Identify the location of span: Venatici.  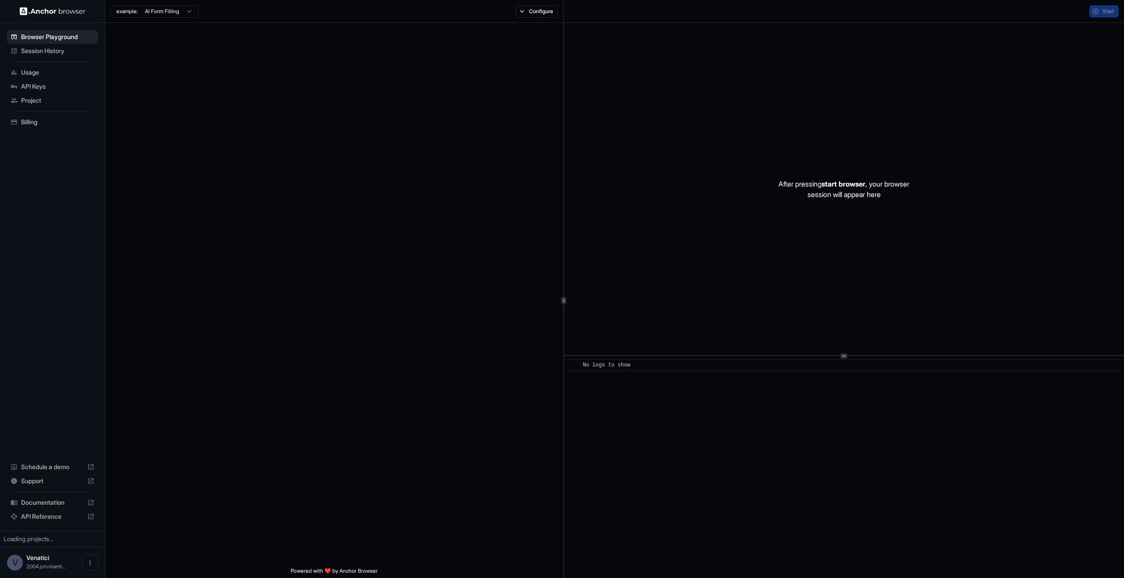
(38, 557).